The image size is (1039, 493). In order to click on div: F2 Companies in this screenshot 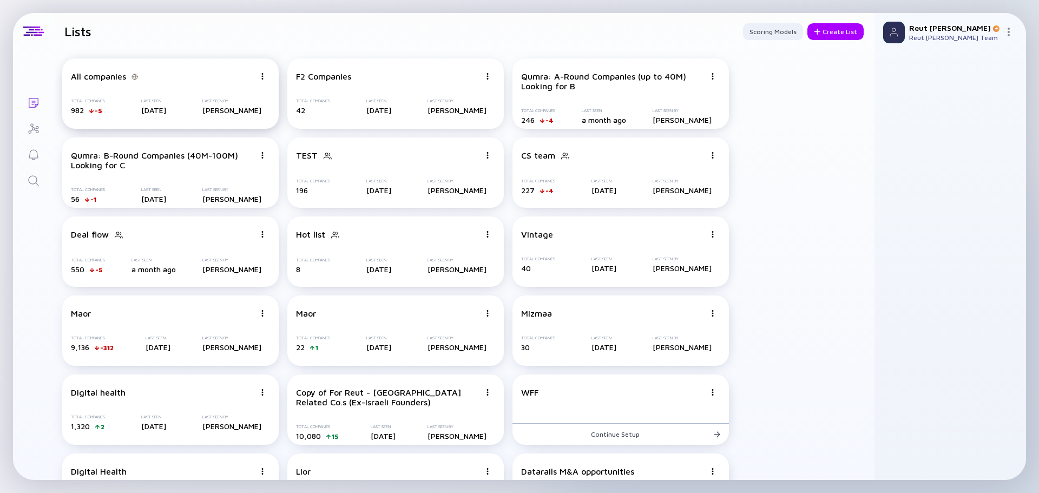, I will do `click(324, 76)`.